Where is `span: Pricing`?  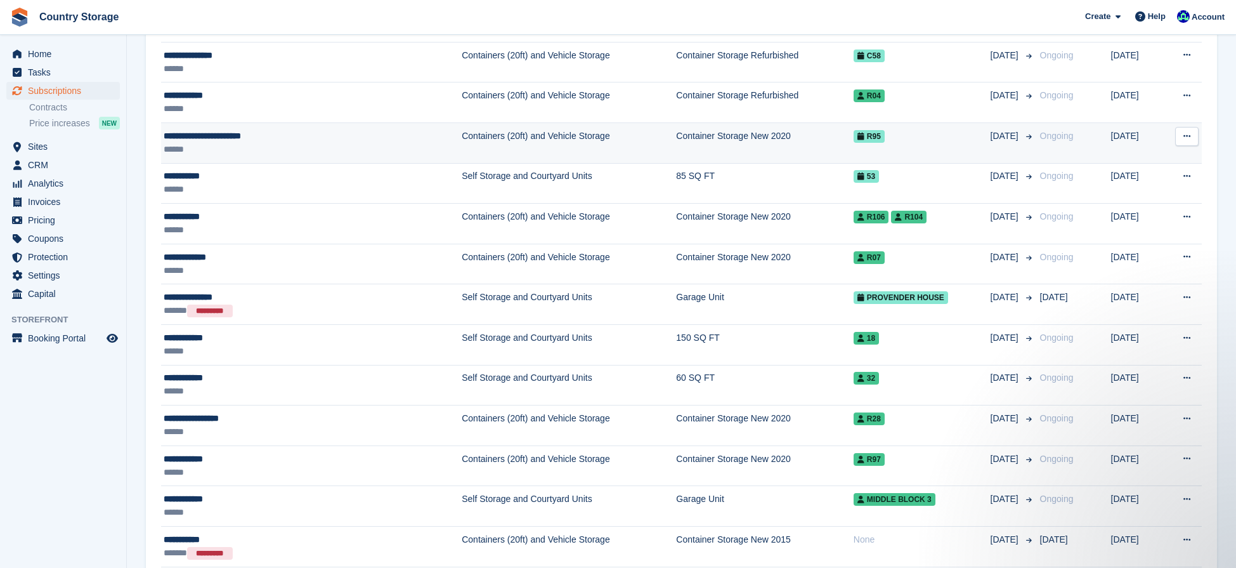 span: Pricing is located at coordinates (66, 220).